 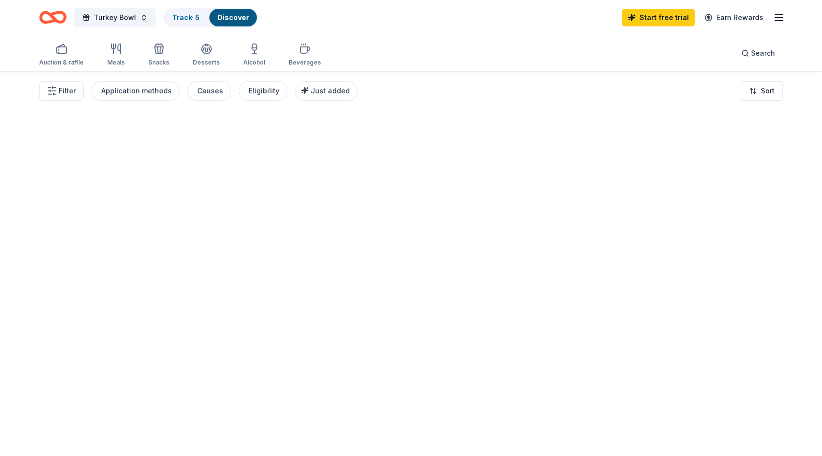 I want to click on div: Eligibility, so click(x=264, y=91).